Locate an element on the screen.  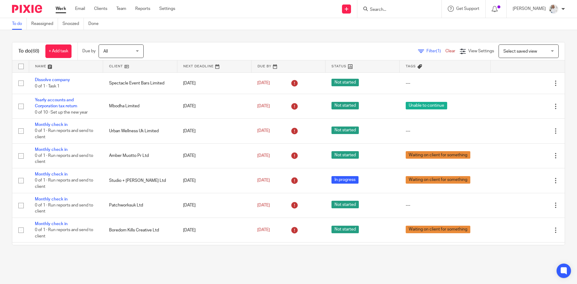
a: Snoozed is located at coordinates (73, 24).